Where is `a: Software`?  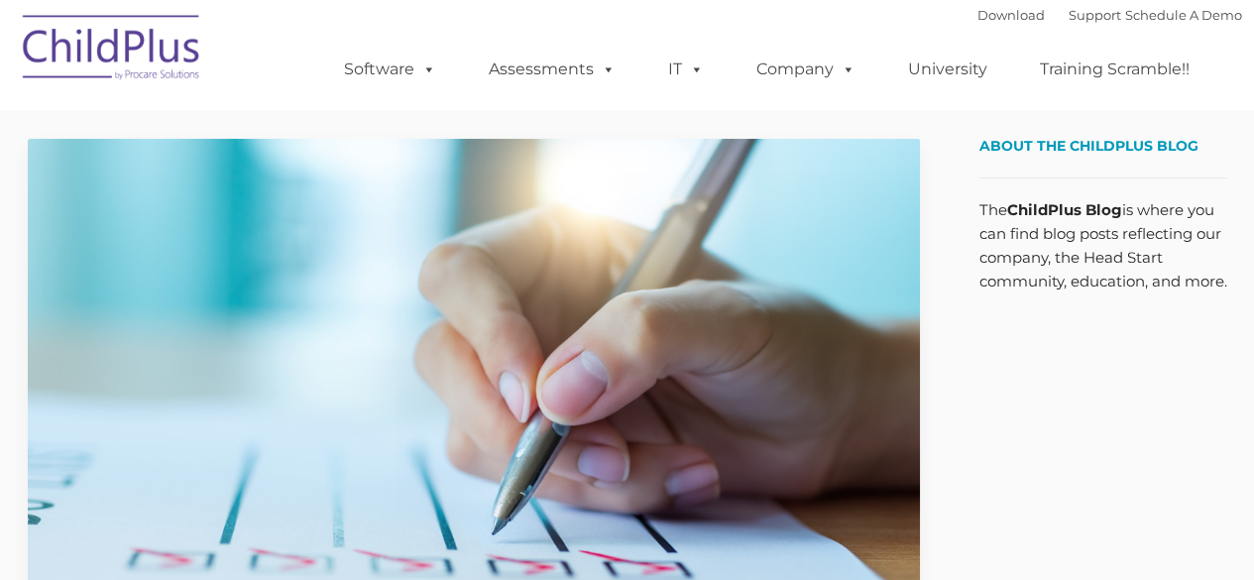 a: Software is located at coordinates (390, 69).